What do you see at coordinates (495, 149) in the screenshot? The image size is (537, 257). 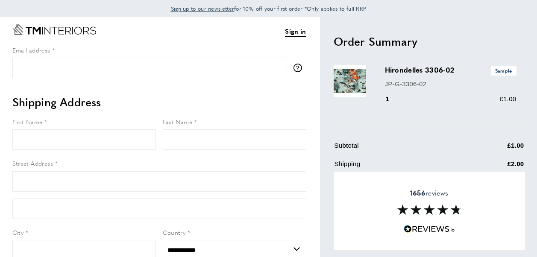 I see `td: £1.00` at bounding box center [495, 149].